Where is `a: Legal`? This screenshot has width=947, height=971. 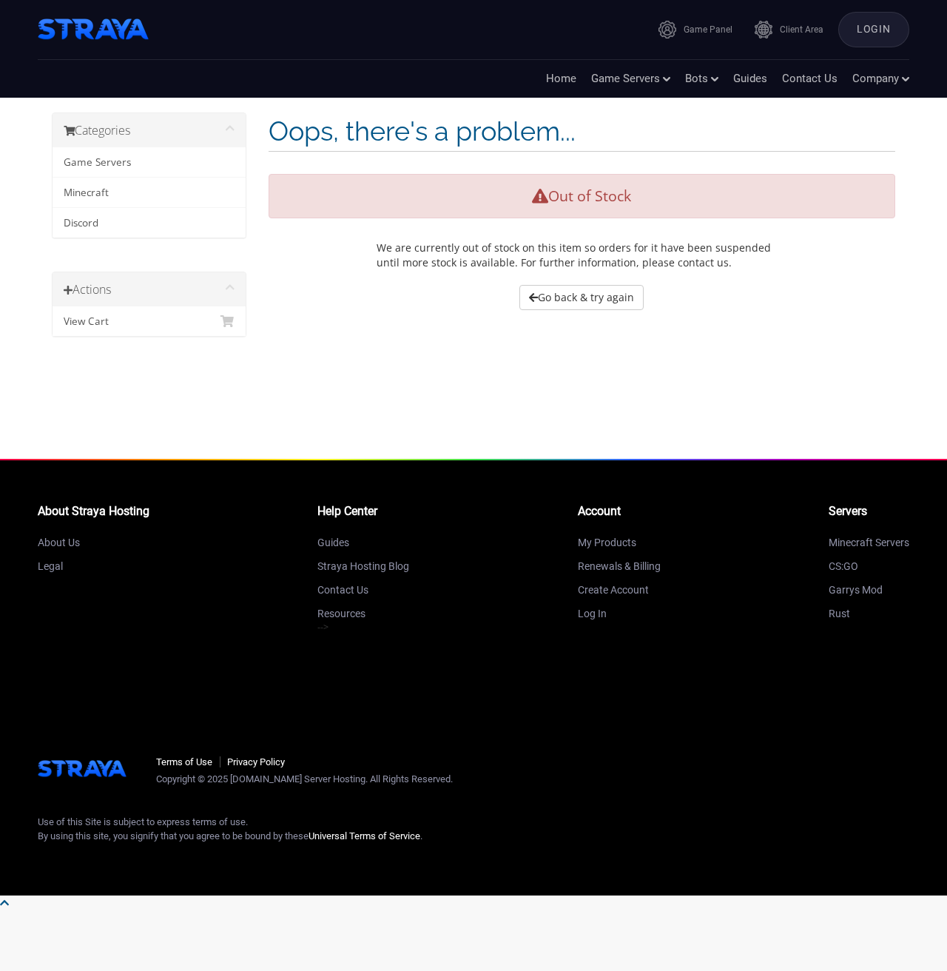
a: Legal is located at coordinates (50, 566).